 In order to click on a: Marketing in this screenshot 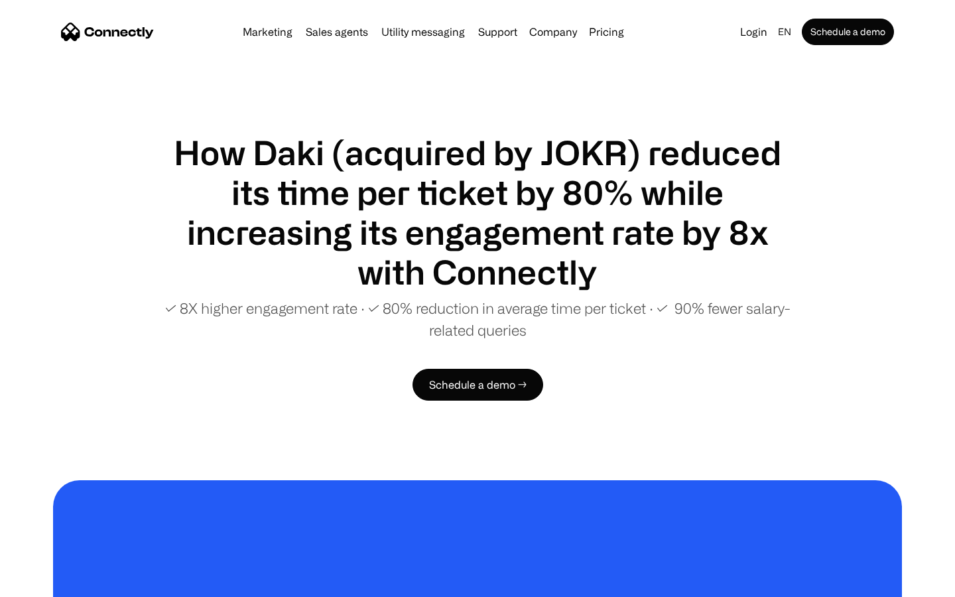, I will do `click(267, 32)`.